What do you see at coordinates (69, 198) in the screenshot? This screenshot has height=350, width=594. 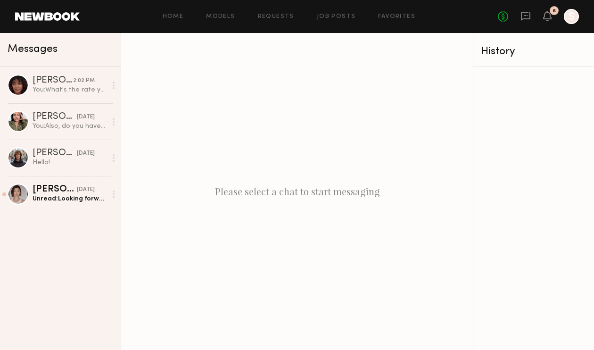 I see `div: Unread: Looking forward to hearing back(:(:` at bounding box center [69, 198].